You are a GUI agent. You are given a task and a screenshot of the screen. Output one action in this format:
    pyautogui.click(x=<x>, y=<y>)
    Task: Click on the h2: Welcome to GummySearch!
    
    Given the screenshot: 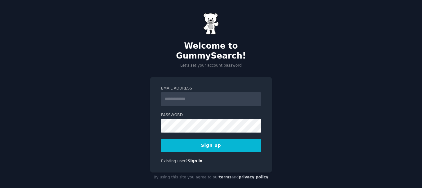 What is the action you would take?
    pyautogui.click(x=211, y=51)
    